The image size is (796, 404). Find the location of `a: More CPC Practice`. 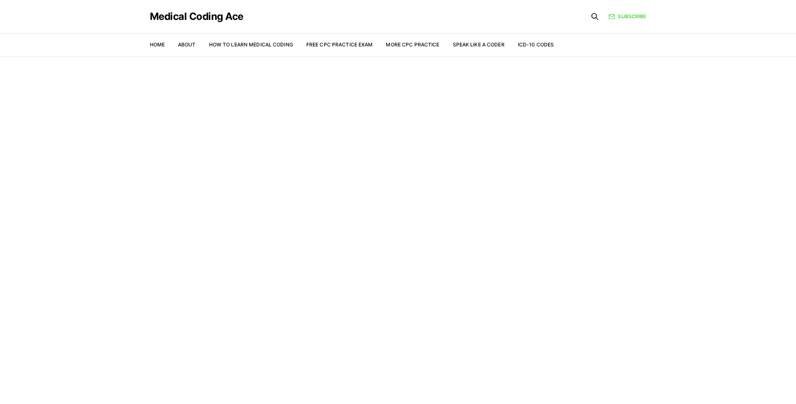

a: More CPC Practice is located at coordinates (412, 44).